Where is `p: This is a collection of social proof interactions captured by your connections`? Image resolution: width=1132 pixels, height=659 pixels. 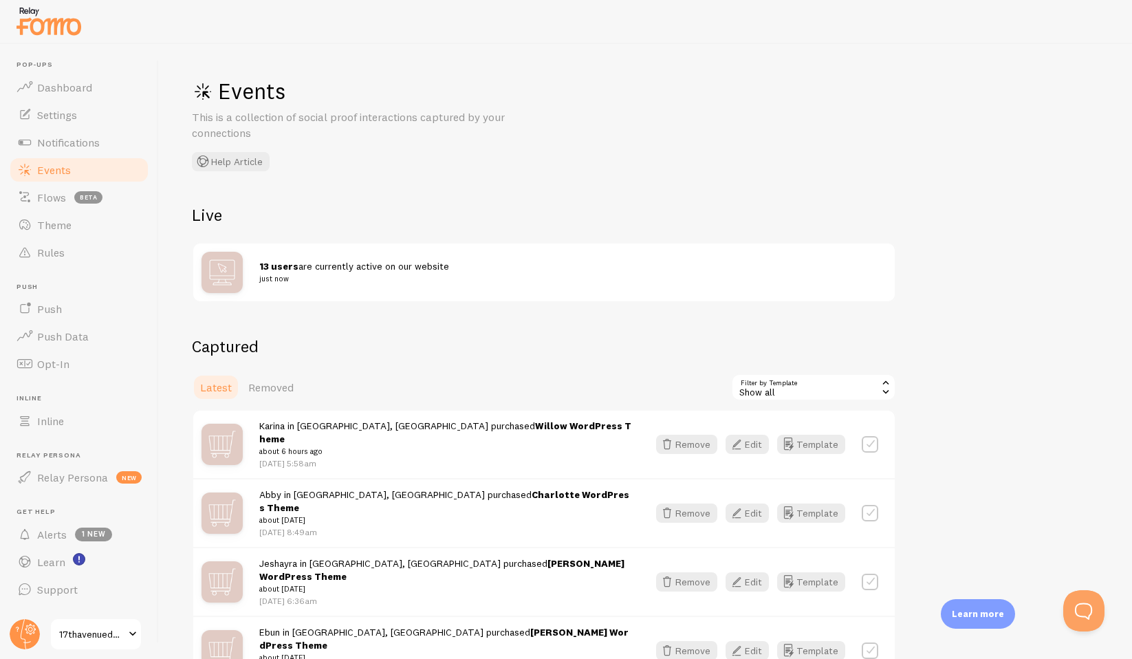
p: This is a collection of social proof interactions captured by your connections is located at coordinates (357, 125).